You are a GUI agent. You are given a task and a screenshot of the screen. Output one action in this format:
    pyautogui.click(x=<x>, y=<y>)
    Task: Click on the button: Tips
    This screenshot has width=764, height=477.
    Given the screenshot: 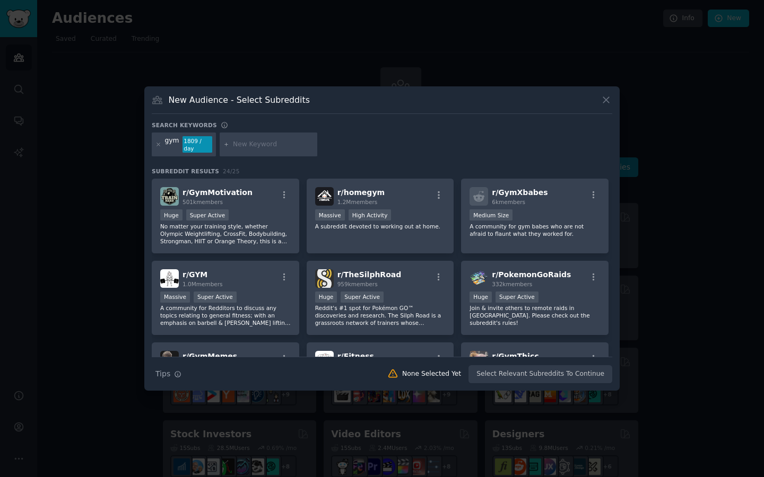 What is the action you would take?
    pyautogui.click(x=168, y=374)
    